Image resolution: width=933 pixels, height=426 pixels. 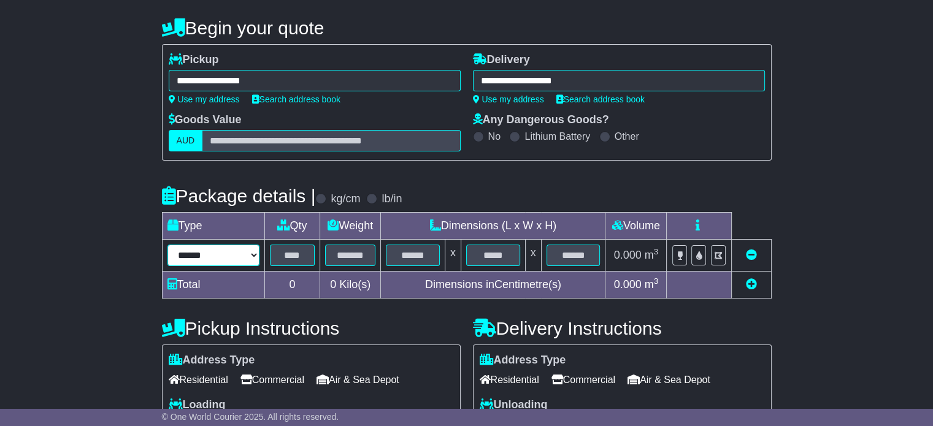 What do you see at coordinates (636, 226) in the screenshot?
I see `td: Volume` at bounding box center [636, 226].